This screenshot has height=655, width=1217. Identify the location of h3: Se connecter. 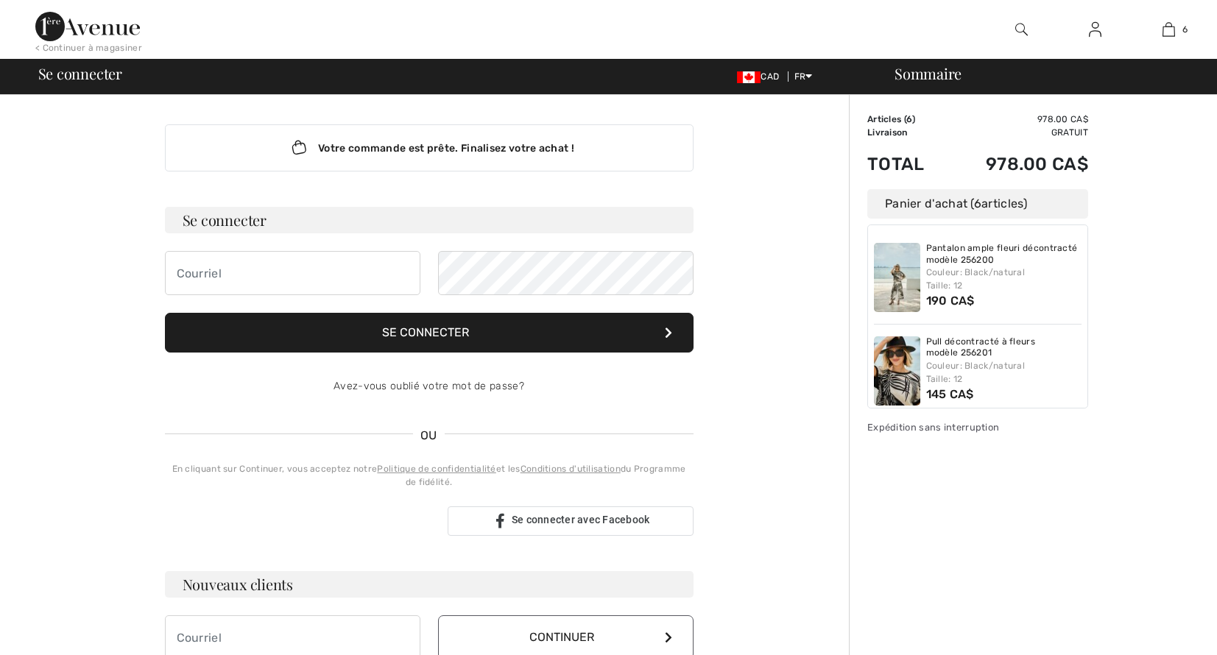
(429, 220).